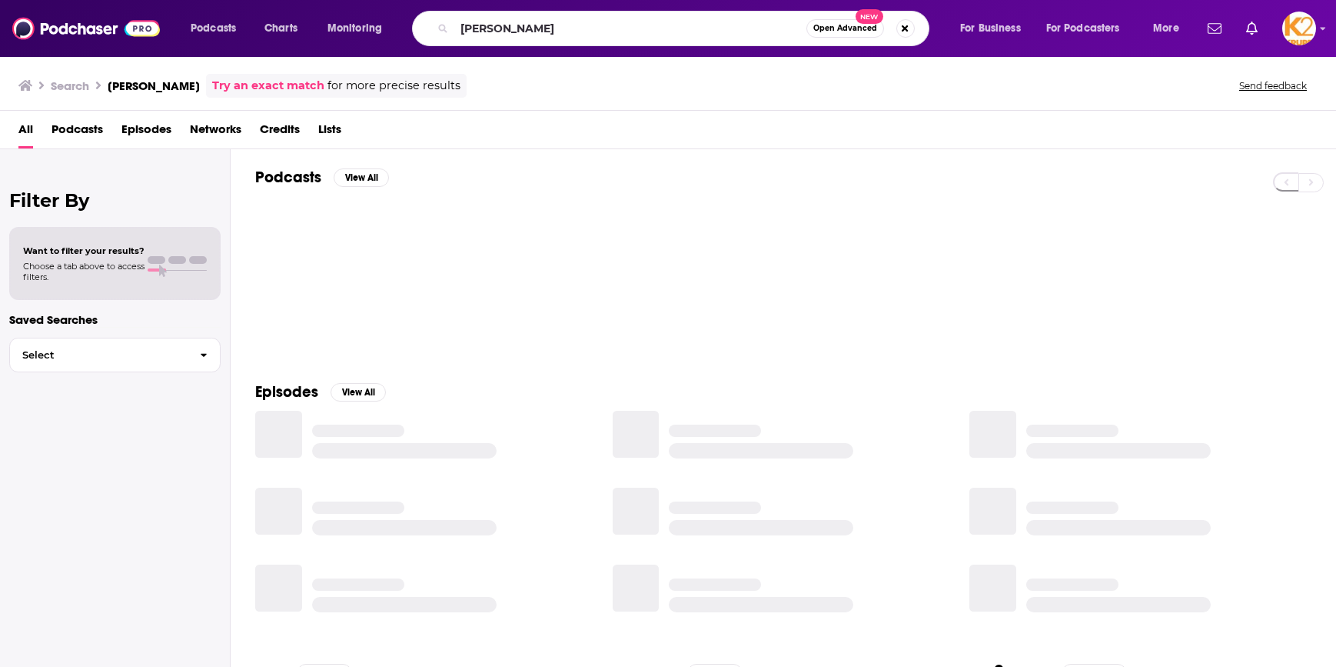 The width and height of the screenshot is (1336, 667). Describe the element at coordinates (630, 28) in the screenshot. I see `input: Search podcasts, credits, & more...` at that location.